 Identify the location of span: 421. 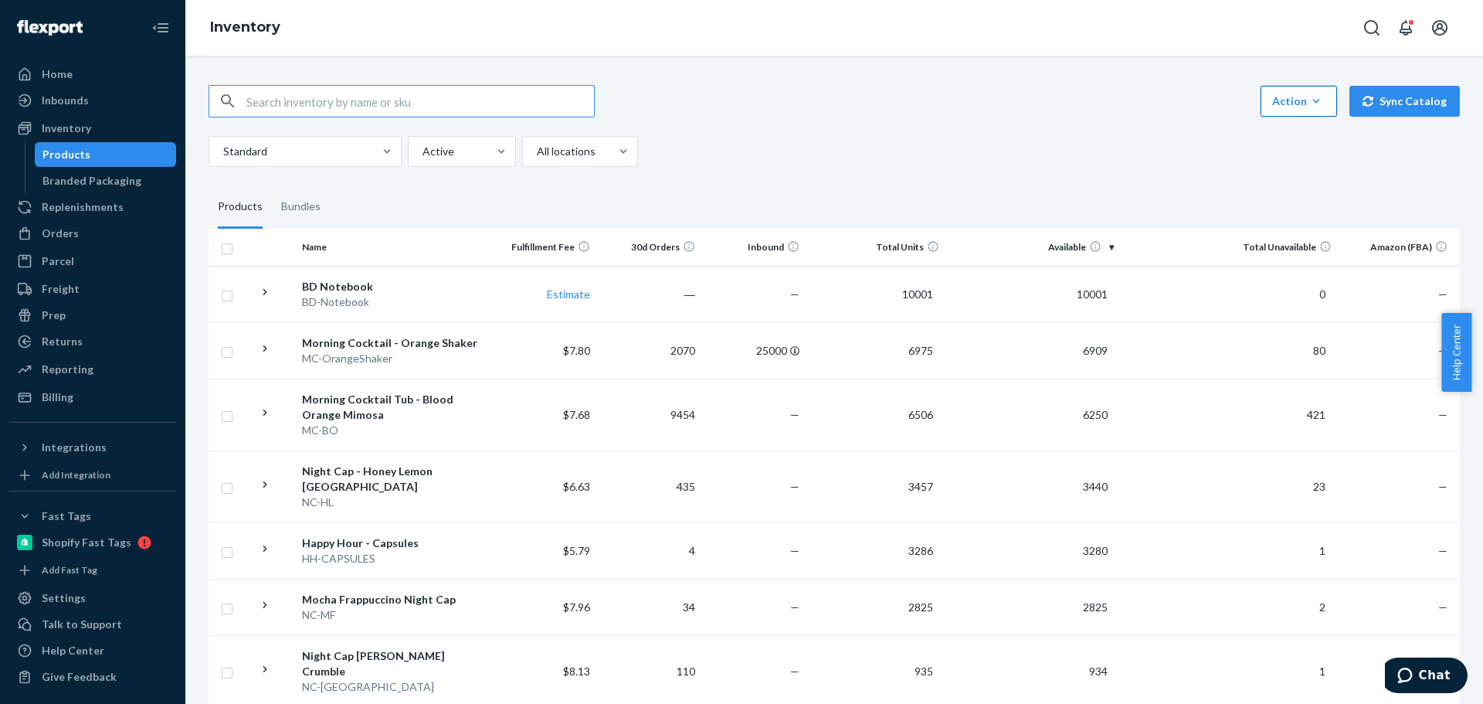
(1316, 414).